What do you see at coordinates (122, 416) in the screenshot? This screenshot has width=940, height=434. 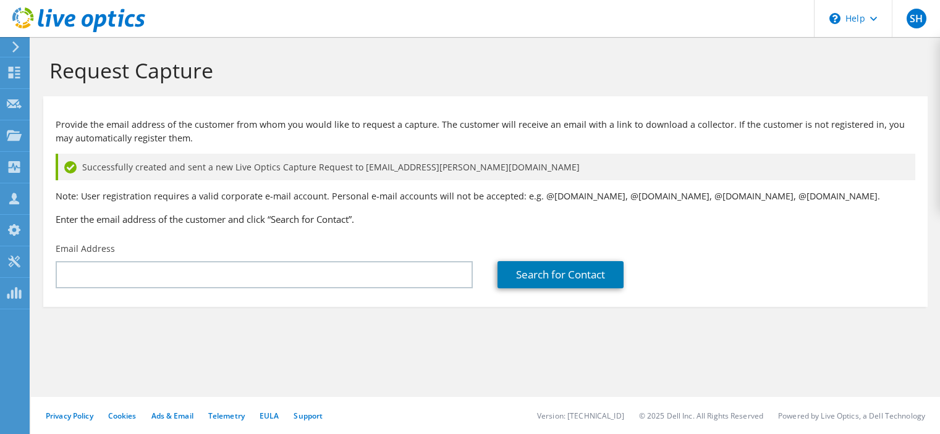 I see `a: Cookies` at bounding box center [122, 416].